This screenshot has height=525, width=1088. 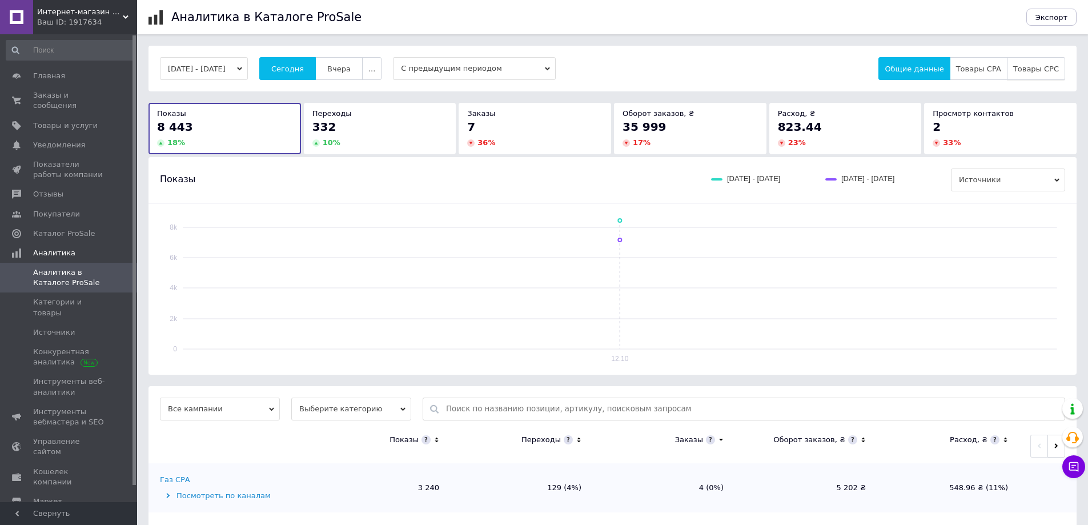 What do you see at coordinates (1051, 17) in the screenshot?
I see `button: Экспорт` at bounding box center [1051, 17].